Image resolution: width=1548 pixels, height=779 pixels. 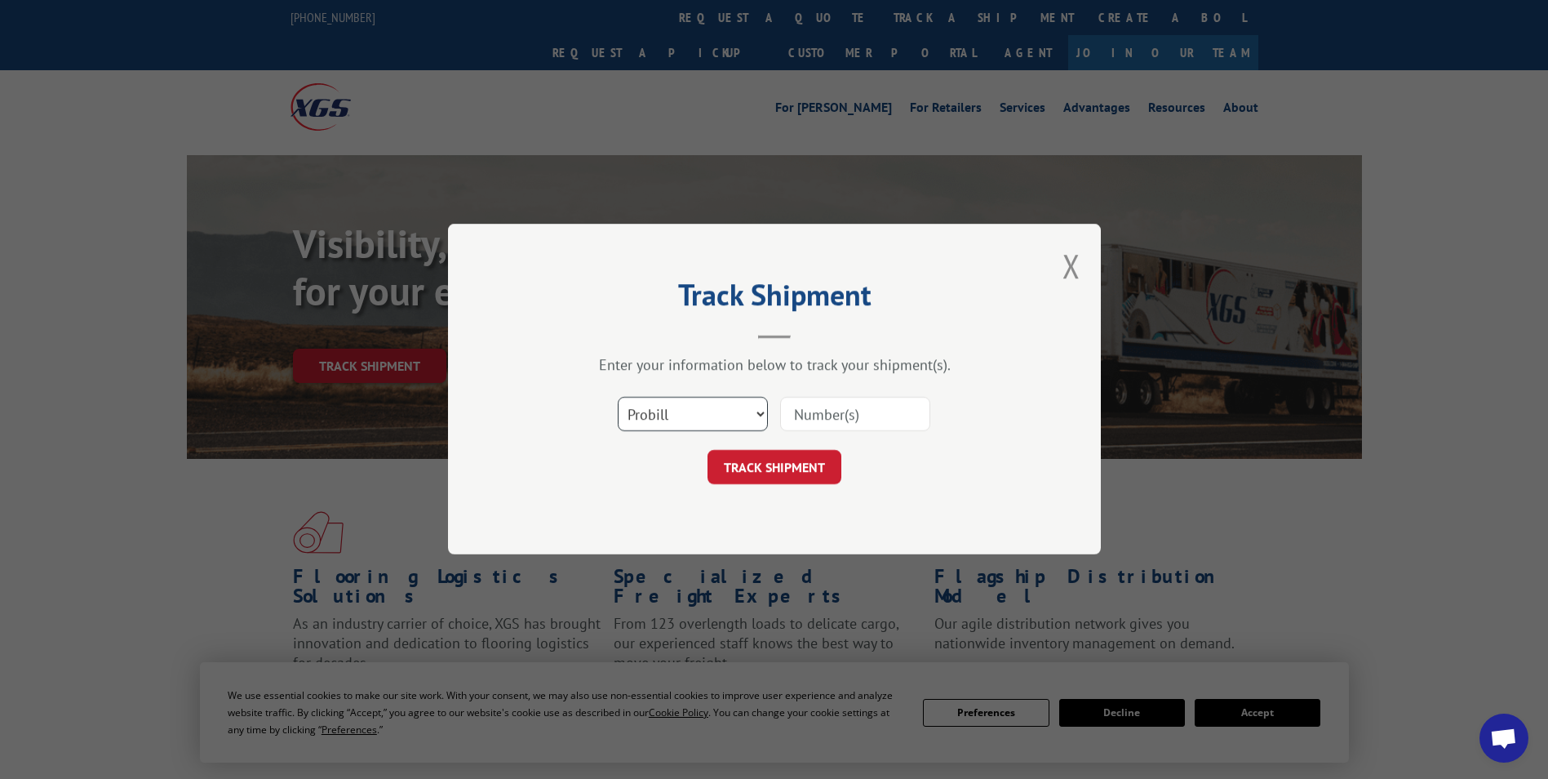 What do you see at coordinates (855, 415) in the screenshot?
I see `input: Number(s)` at bounding box center [855, 415].